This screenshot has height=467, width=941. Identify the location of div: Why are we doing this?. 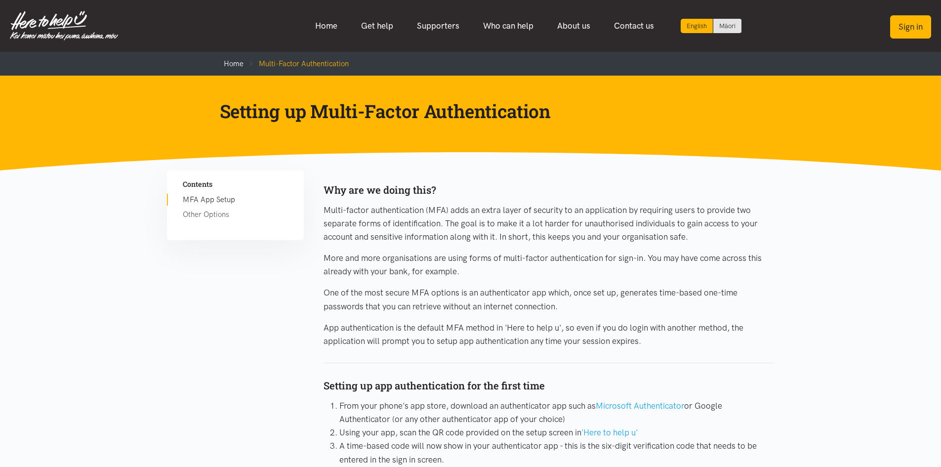
(549, 190).